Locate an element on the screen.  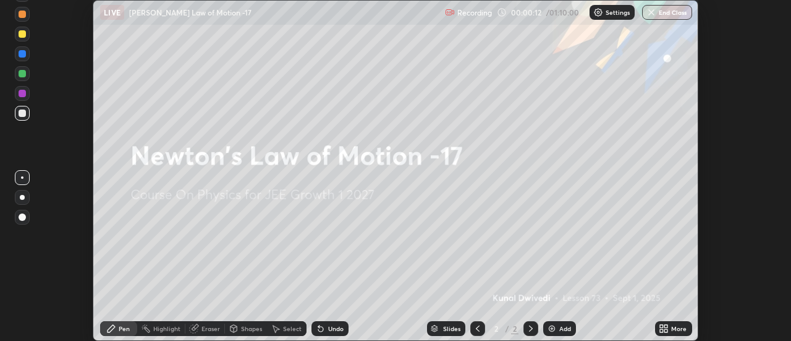
div: Undo is located at coordinates (336, 328).